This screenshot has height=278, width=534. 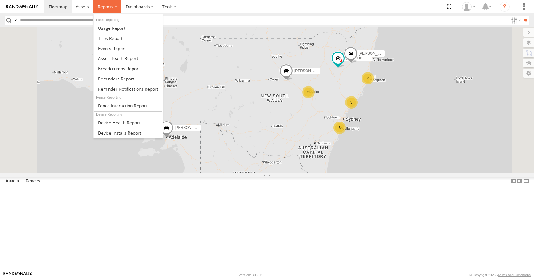 I want to click on img: rand-logo.svg, so click(x=22, y=7).